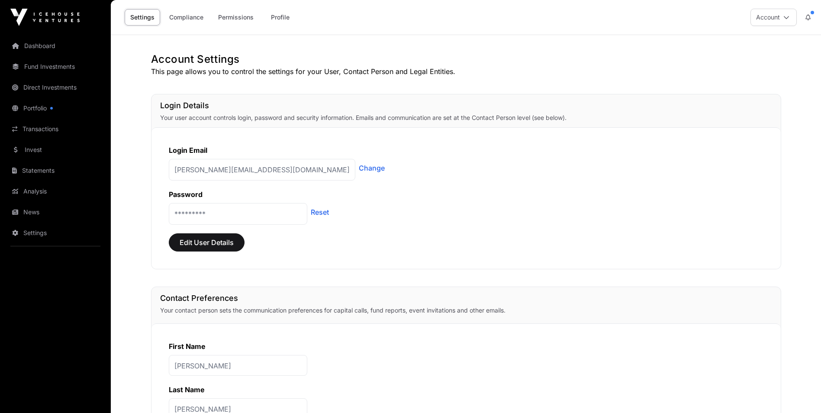 The width and height of the screenshot is (821, 413). Describe the element at coordinates (55, 46) in the screenshot. I see `a: Dashboard` at that location.